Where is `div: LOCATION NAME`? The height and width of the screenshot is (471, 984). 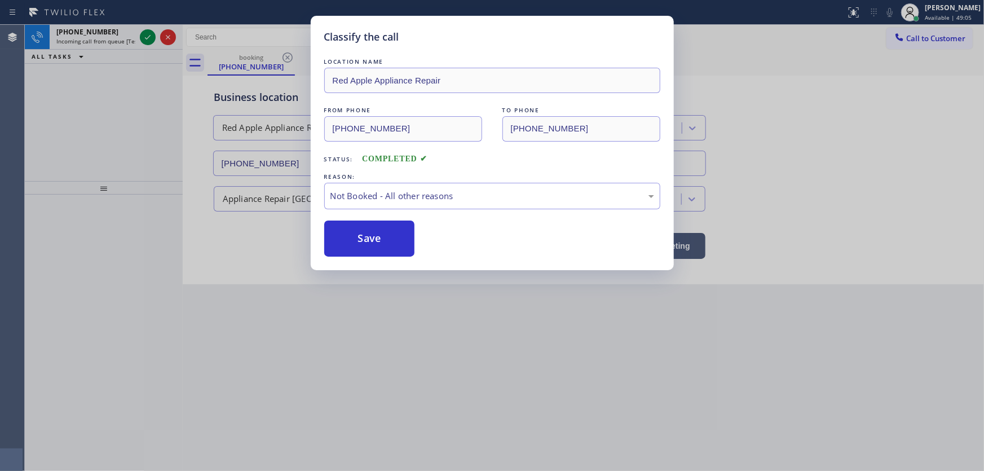 div: LOCATION NAME is located at coordinates (492, 61).